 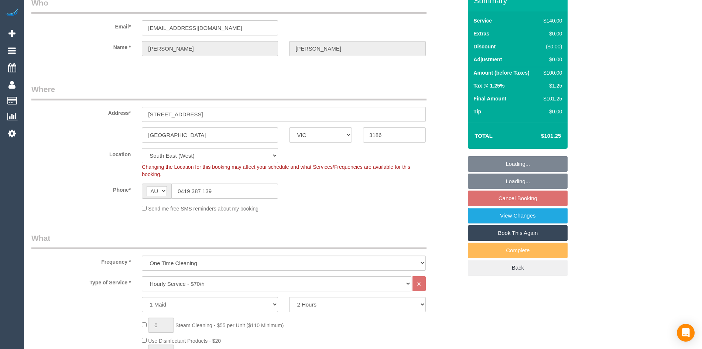 I want to click on a: Automaid Logo, so click(x=12, y=13).